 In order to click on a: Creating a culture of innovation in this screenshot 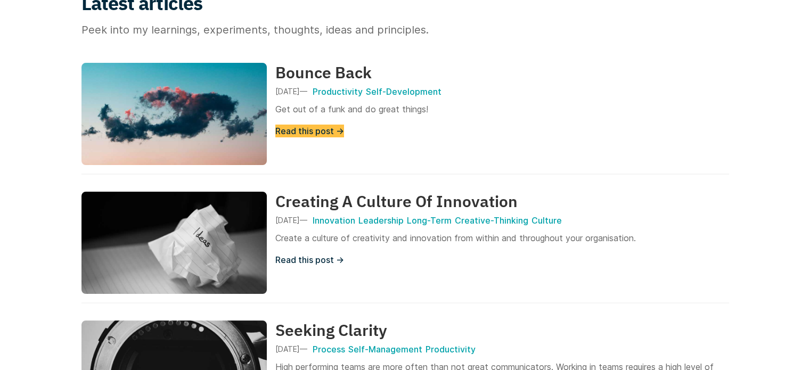, I will do `click(396, 201)`.